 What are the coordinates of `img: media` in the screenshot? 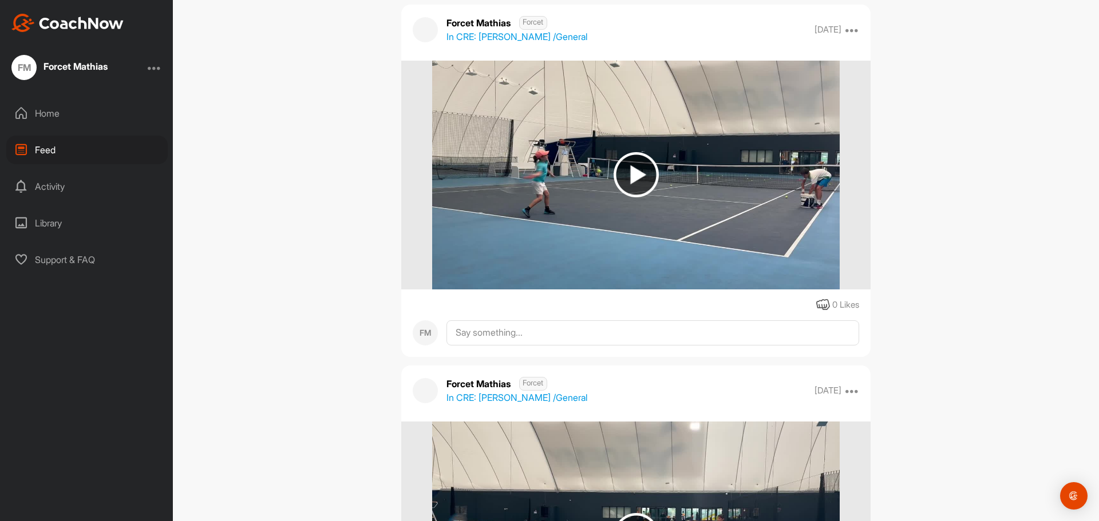 It's located at (635, 175).